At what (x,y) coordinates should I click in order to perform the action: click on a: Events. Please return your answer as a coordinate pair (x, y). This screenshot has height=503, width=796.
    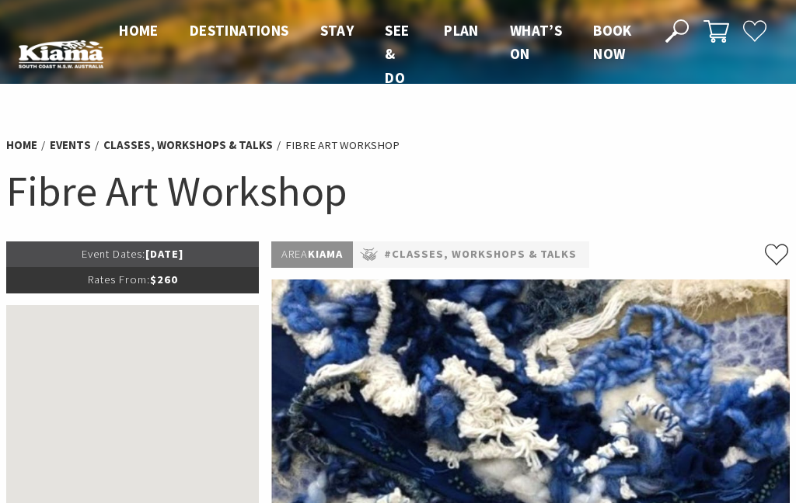
    Looking at the image, I should click on (70, 145).